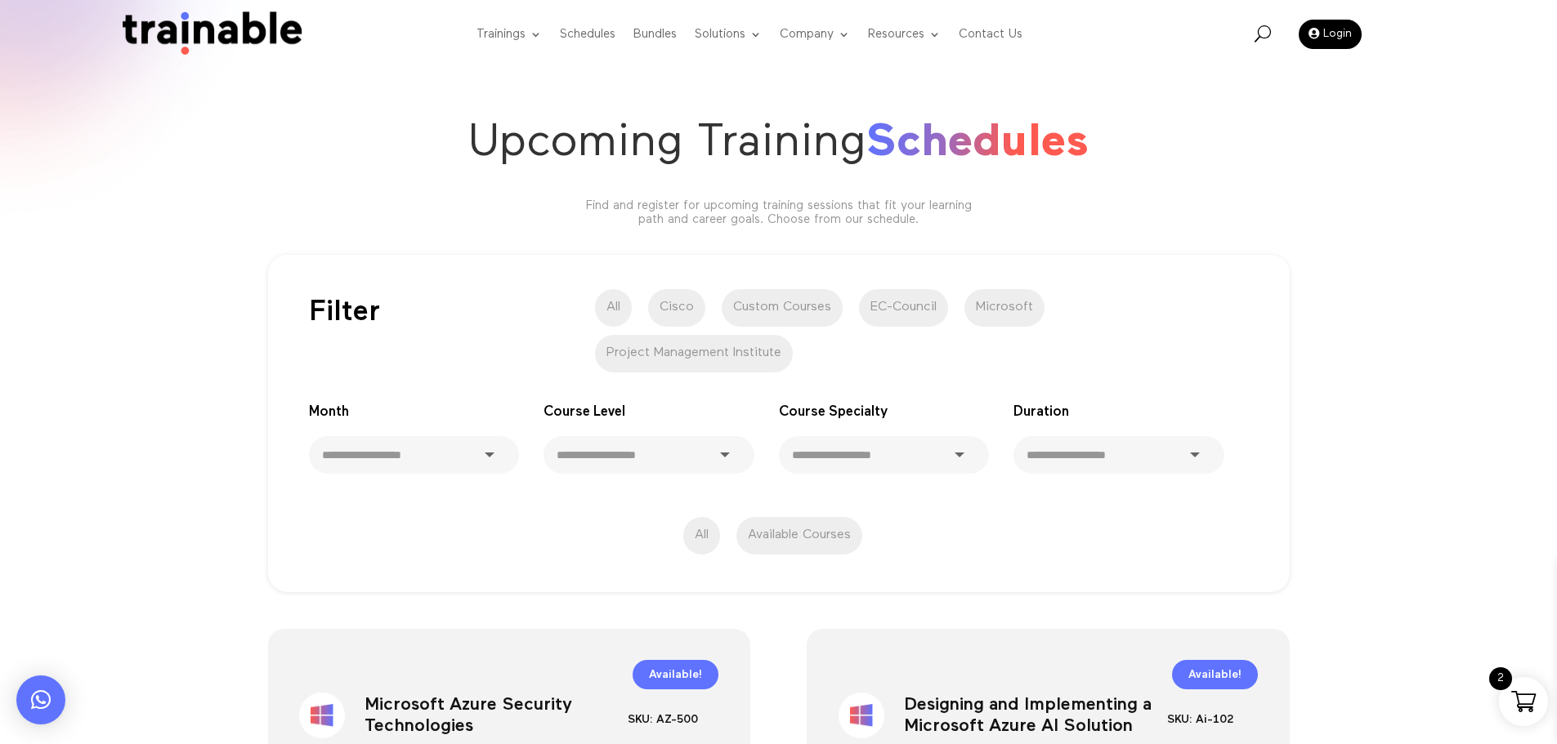 The width and height of the screenshot is (1557, 744). I want to click on p: Course Level, so click(649, 413).